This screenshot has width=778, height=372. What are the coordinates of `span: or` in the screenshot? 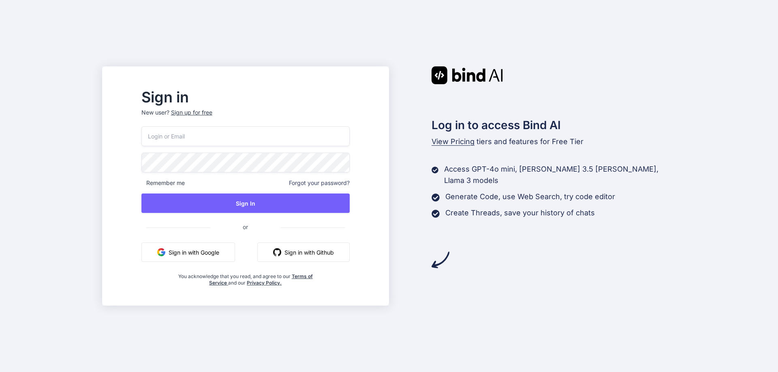 It's located at (245, 227).